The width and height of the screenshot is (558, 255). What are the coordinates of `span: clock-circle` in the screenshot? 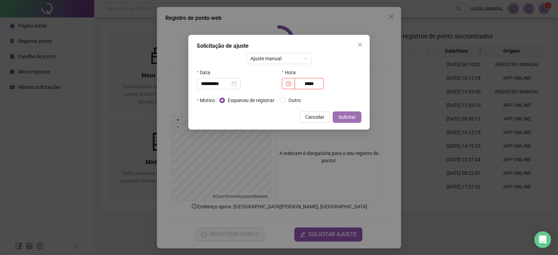 It's located at (288, 84).